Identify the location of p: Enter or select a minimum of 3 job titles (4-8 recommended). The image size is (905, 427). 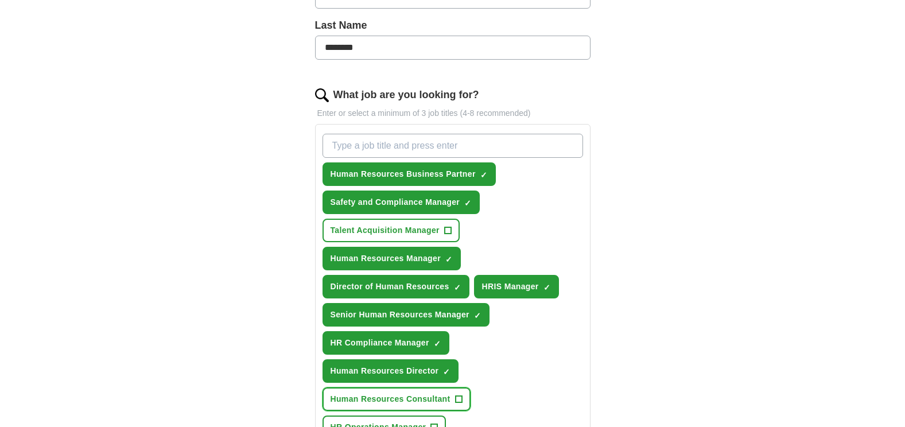
(453, 113).